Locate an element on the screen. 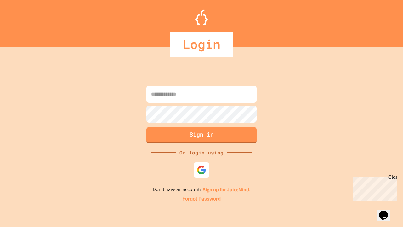 The image size is (403, 227). a: Sign up for JuiceMind. is located at coordinates (227, 189).